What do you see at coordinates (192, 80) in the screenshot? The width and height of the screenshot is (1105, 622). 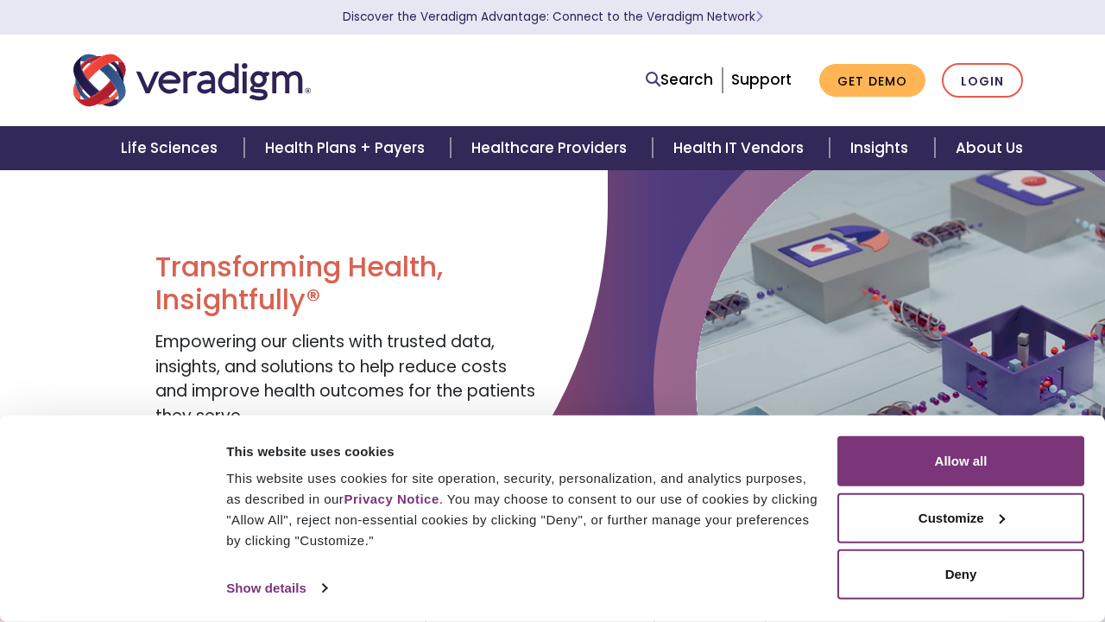 I see `a: Veradigm logo` at bounding box center [192, 80].